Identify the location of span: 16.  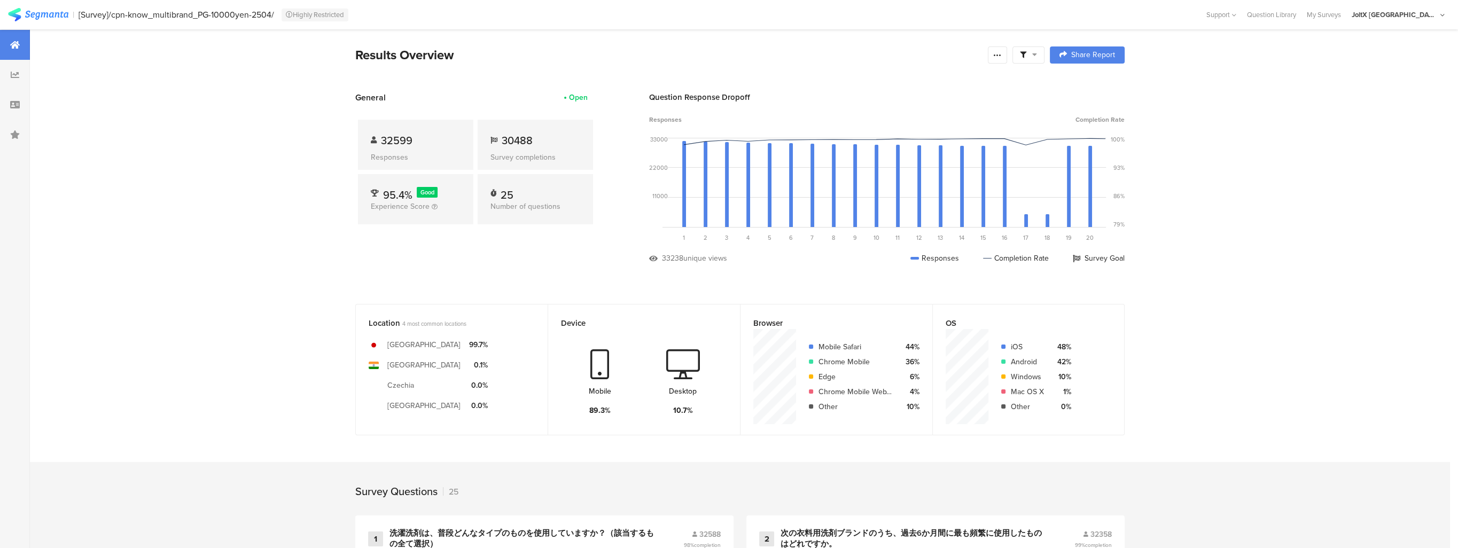
(1004, 238).